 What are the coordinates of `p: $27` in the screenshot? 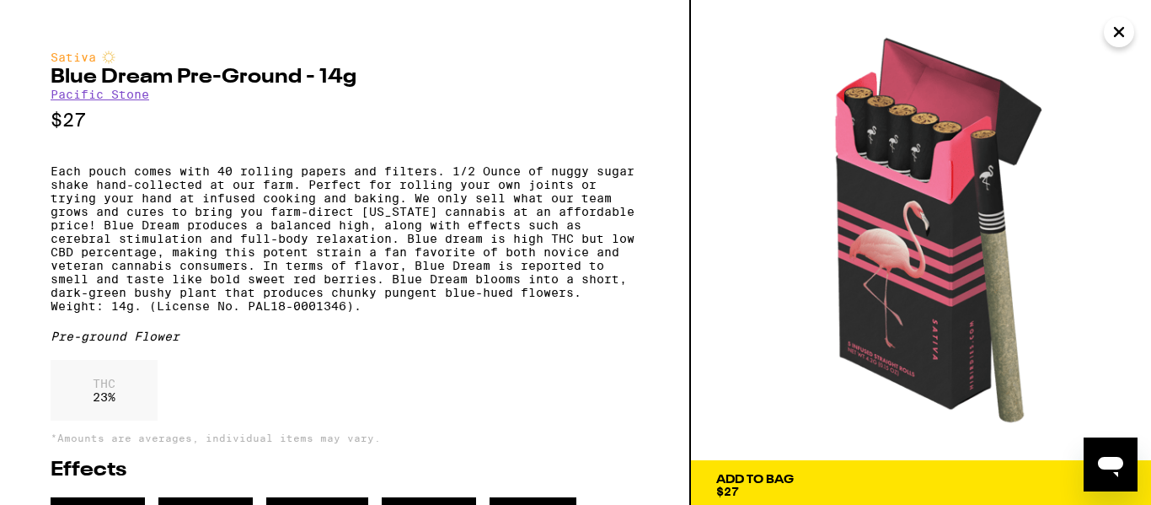 It's located at (345, 120).